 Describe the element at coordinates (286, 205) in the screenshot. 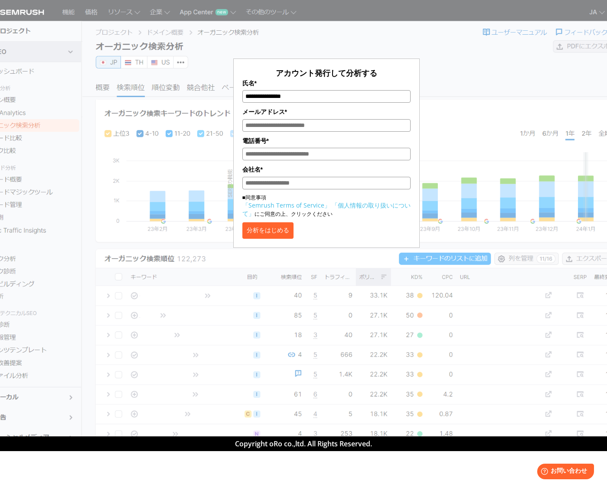

I see `a: 「Semrush Terms of Service」` at that location.